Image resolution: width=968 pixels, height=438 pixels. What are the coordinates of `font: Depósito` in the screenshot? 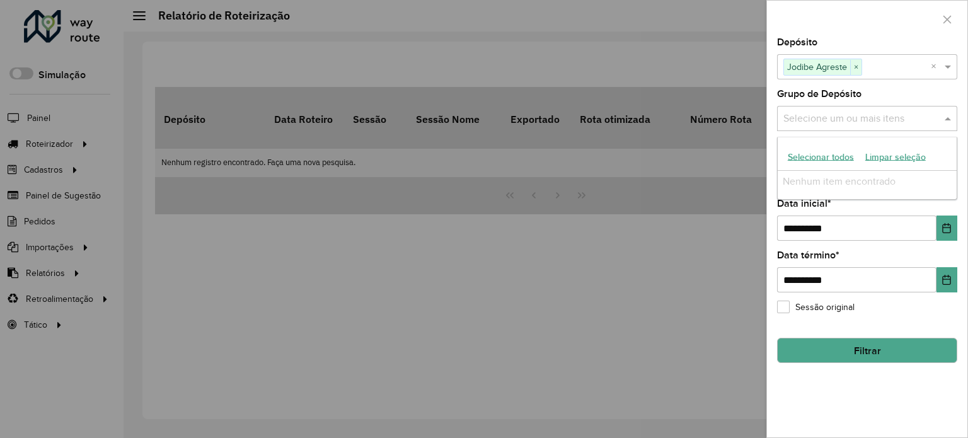 It's located at (797, 42).